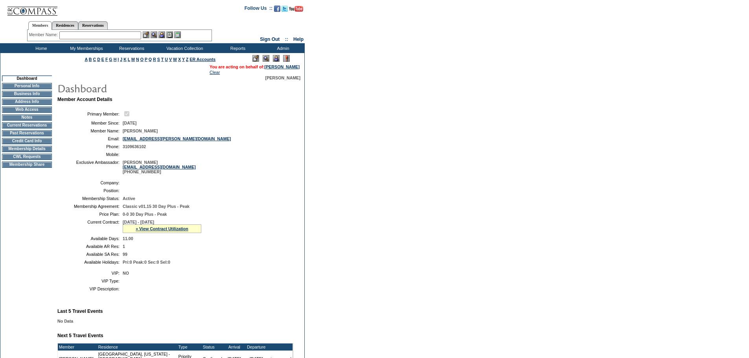 This screenshot has width=749, height=358. I want to click on a: P, so click(146, 59).